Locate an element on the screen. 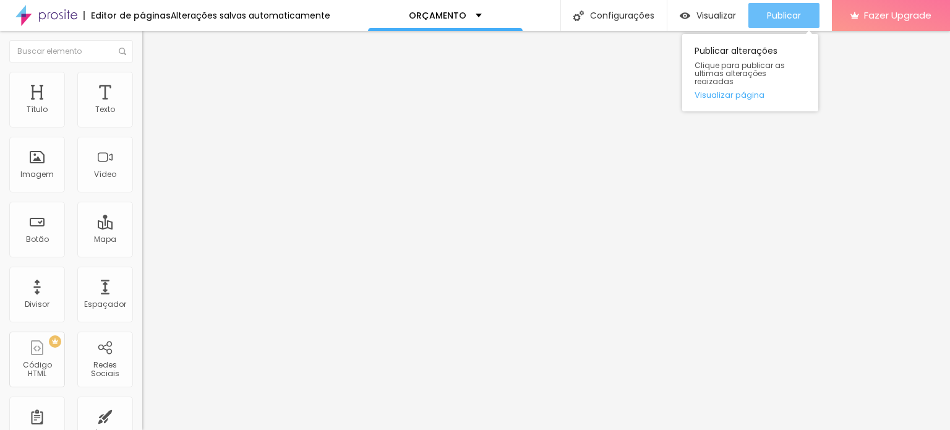 The height and width of the screenshot is (430, 950). div: Vídeo is located at coordinates (105, 174).